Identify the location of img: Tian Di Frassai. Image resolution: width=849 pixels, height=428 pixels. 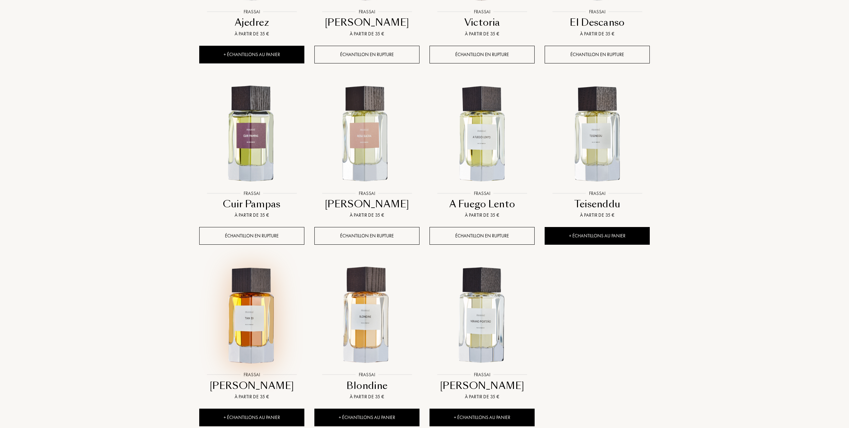
(252, 315).